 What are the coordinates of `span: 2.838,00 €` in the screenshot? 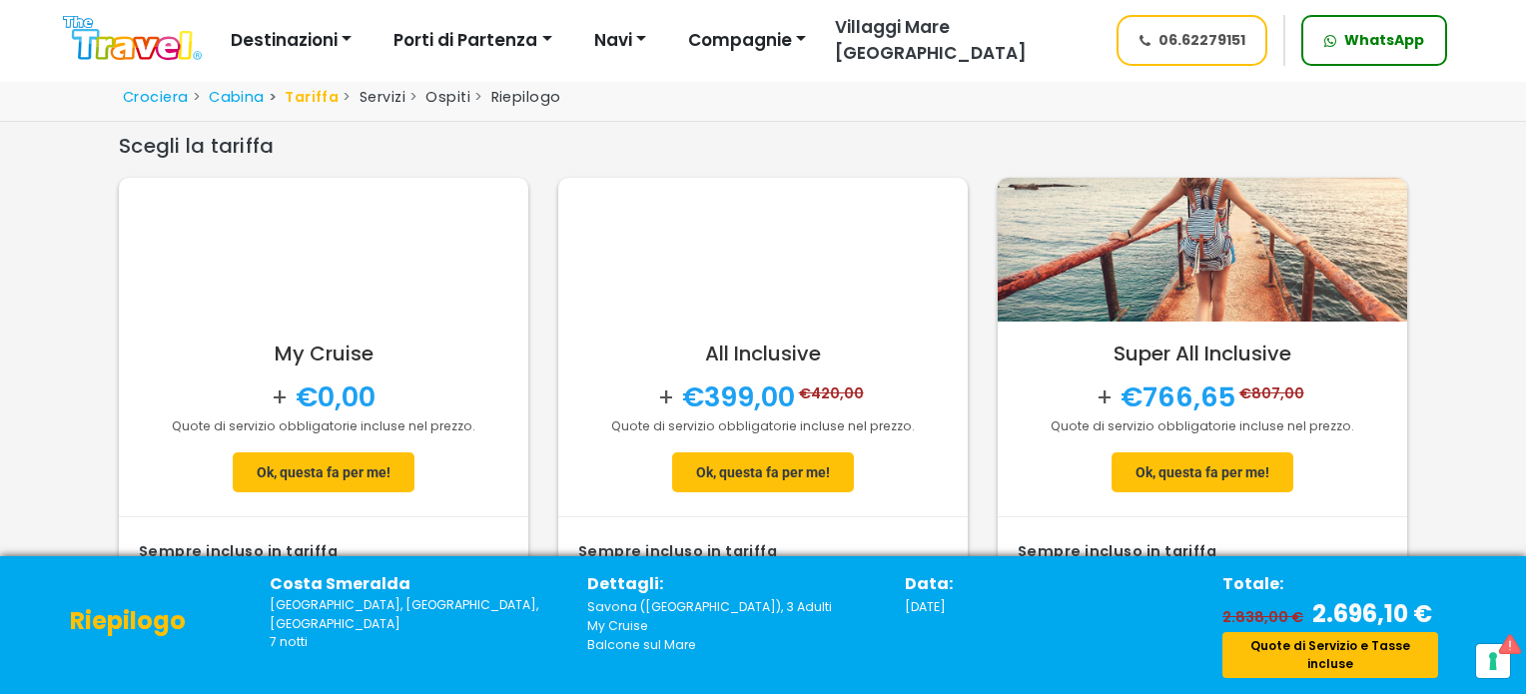 It's located at (1265, 617).